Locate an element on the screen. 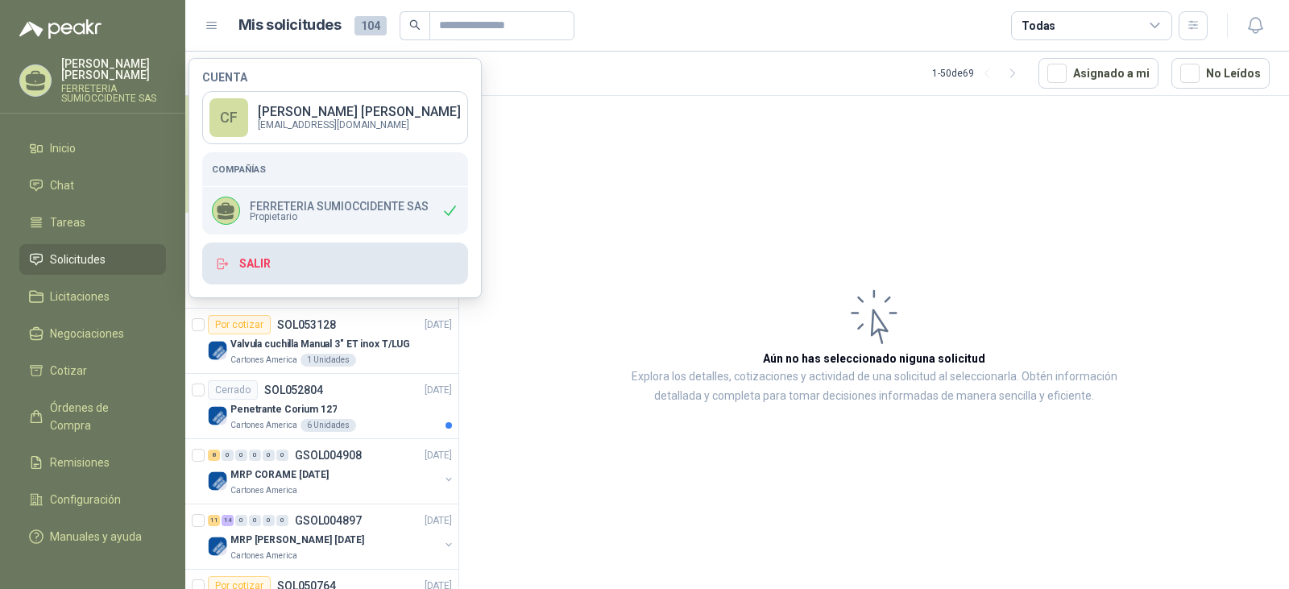 This screenshot has width=1289, height=589. a: Licitaciones is located at coordinates (93, 296).